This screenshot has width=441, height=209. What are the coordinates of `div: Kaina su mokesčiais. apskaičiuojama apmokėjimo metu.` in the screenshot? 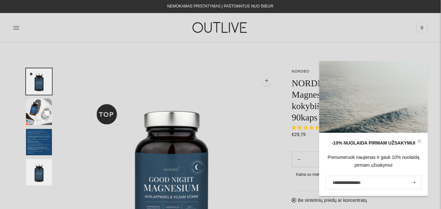 It's located at (354, 177).